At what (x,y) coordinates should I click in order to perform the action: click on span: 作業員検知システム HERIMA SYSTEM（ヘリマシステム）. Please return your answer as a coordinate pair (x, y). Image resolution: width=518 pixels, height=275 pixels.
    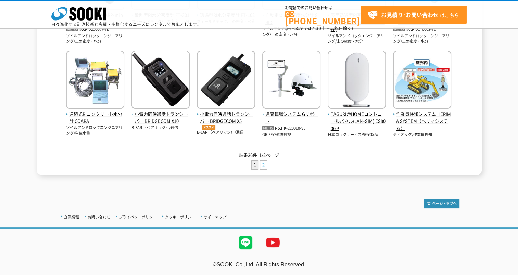
    Looking at the image, I should click on (422, 121).